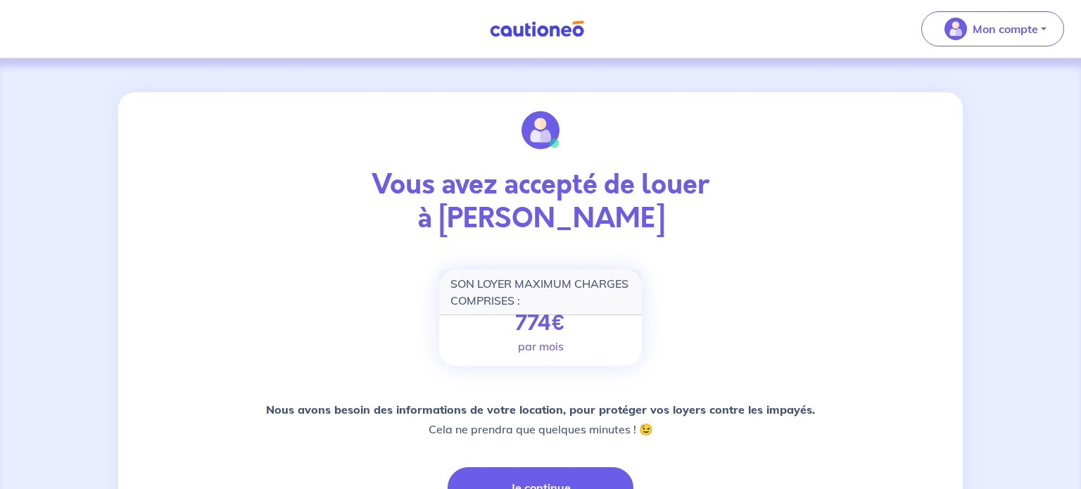 The width and height of the screenshot is (1081, 489). What do you see at coordinates (540, 292) in the screenshot?
I see `div: SON LOYER MAXIMUM CHARGES COMPRISES :` at bounding box center [540, 292].